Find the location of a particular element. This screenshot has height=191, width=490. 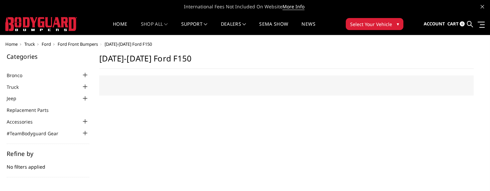

span: Account is located at coordinates (434, 24).